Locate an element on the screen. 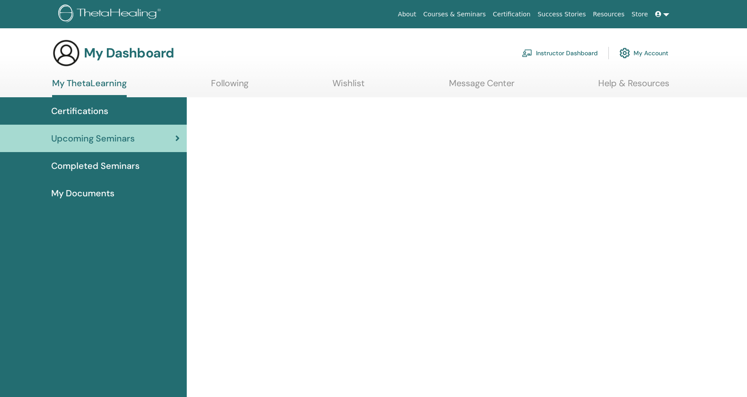 The height and width of the screenshot is (397, 747). a: Courses & Seminars is located at coordinates (455, 14).